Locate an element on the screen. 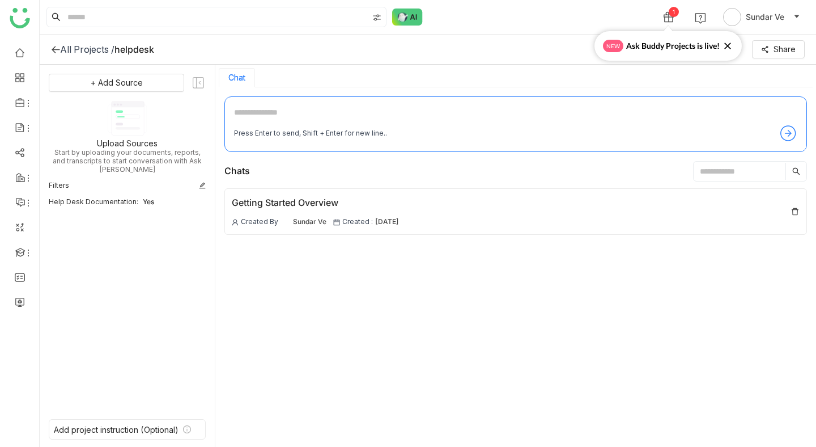  div: helpdesk is located at coordinates (134, 49).